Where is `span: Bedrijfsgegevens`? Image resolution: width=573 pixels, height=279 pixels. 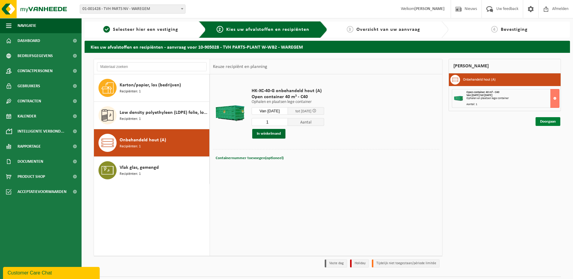
span: Bedrijfsgegevens is located at coordinates (35, 56).